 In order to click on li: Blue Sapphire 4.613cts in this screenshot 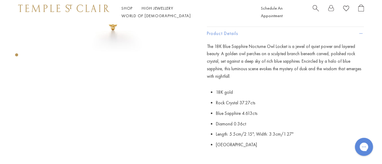, I will do `click(290, 114)`.